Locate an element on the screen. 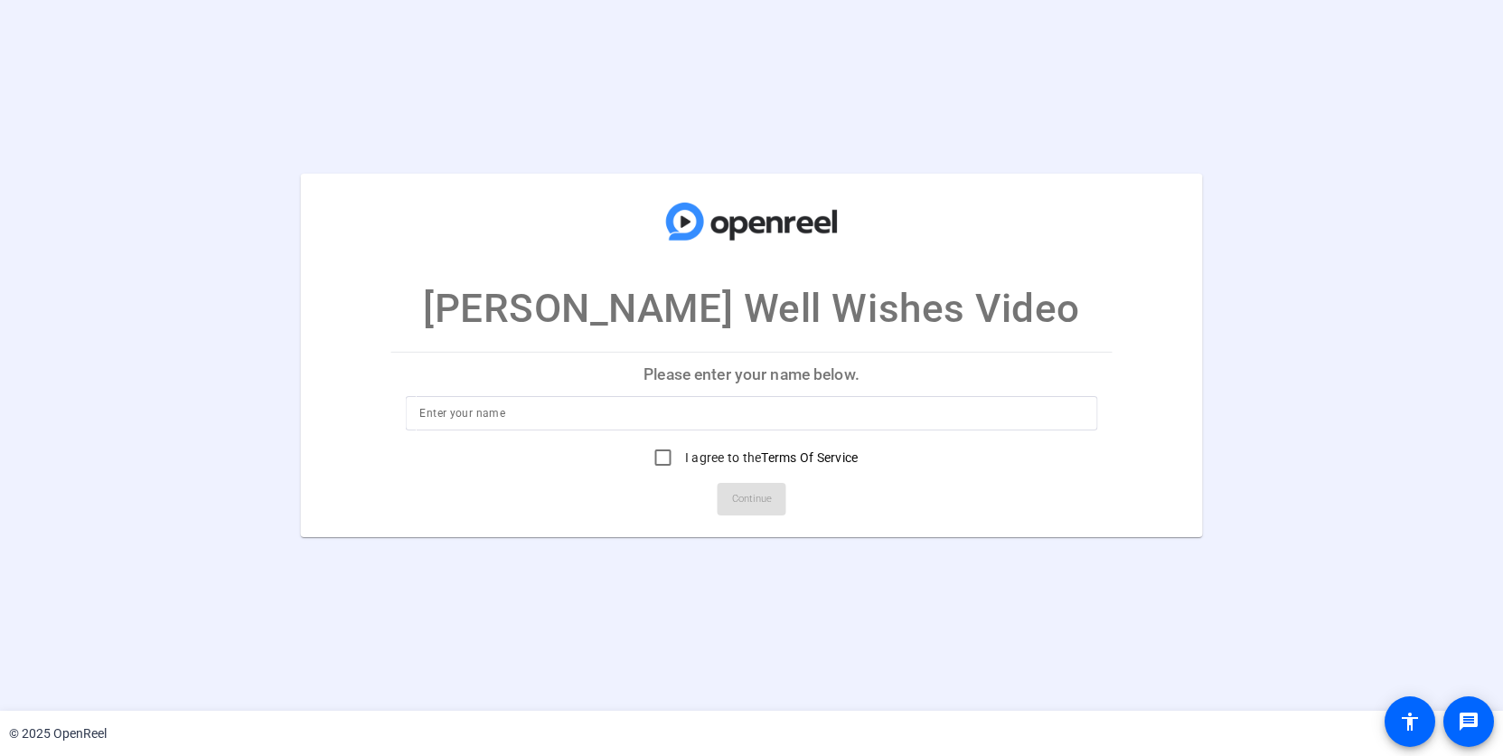 Image resolution: width=1503 pixels, height=756 pixels. div: © 2025 OpenReel is located at coordinates (58, 733).